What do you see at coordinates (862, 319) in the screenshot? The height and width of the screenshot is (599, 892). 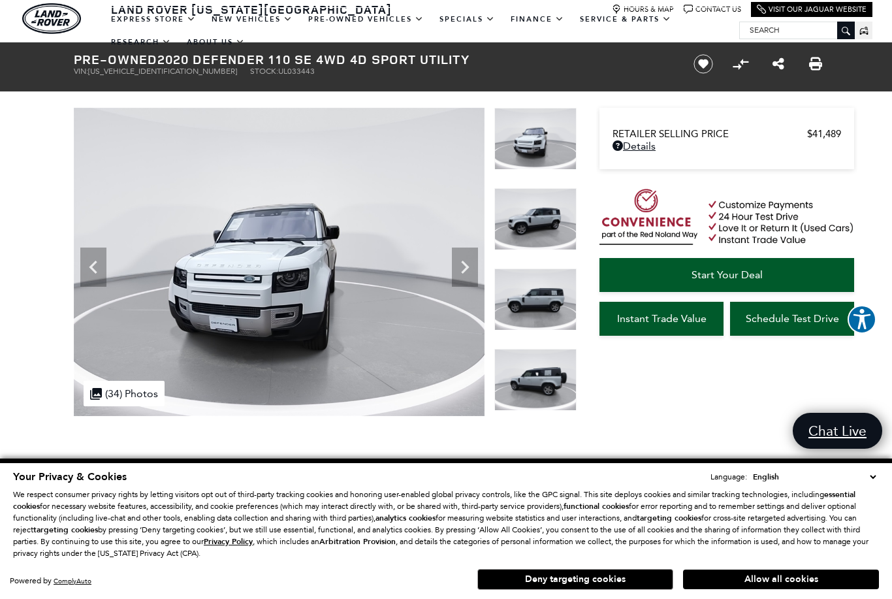 I see `button: Explore your accessibility options` at bounding box center [862, 319].